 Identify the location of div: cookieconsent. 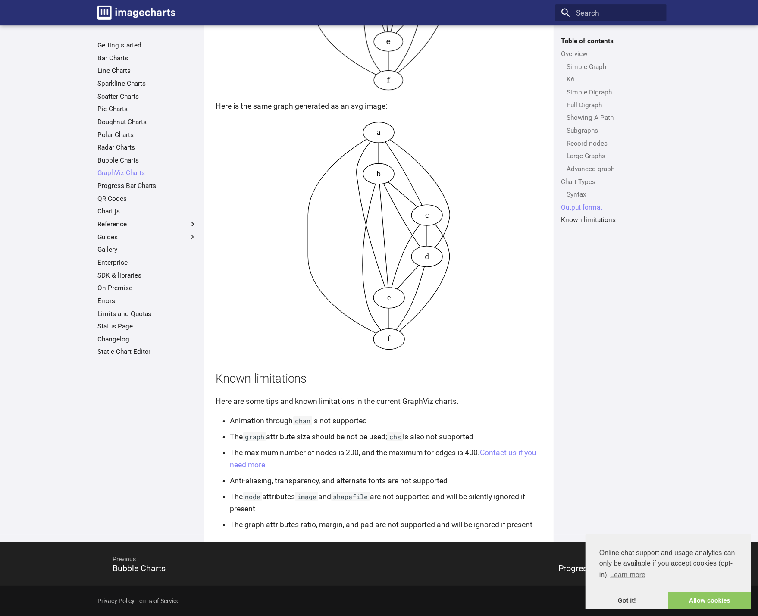
(668, 572).